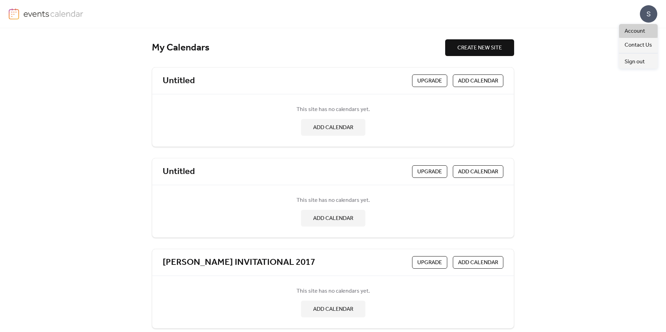  What do you see at coordinates (479, 48) in the screenshot?
I see `button: CREATE NEW SITE` at bounding box center [479, 48].